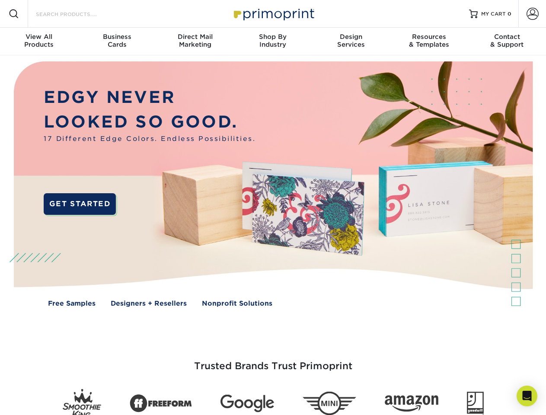 Image resolution: width=546 pixels, height=415 pixels. I want to click on span: Contact, so click(507, 37).